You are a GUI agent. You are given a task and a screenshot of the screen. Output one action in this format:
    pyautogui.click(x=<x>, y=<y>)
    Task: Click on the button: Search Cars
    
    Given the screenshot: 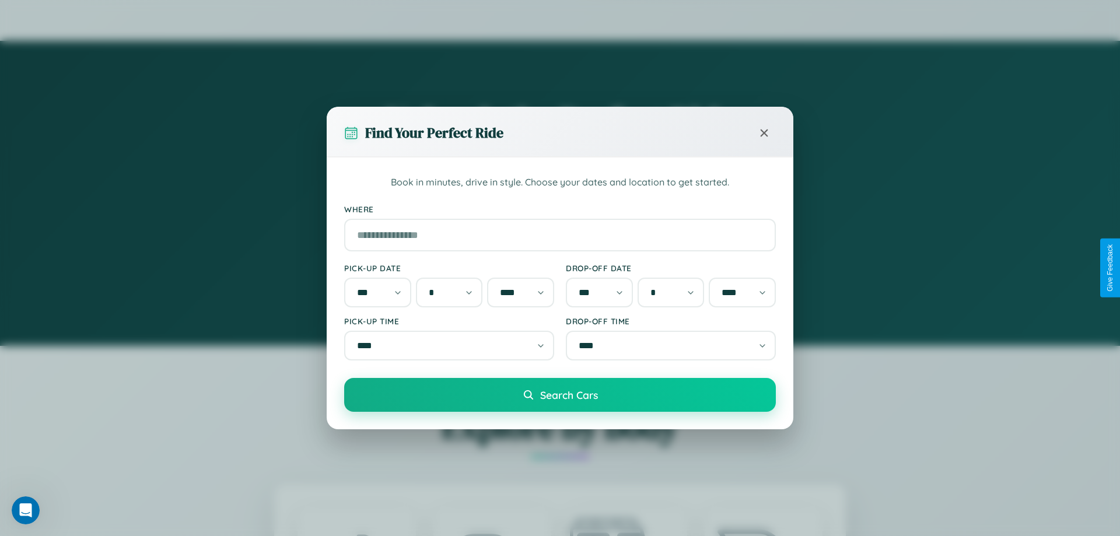 What is the action you would take?
    pyautogui.click(x=560, y=395)
    